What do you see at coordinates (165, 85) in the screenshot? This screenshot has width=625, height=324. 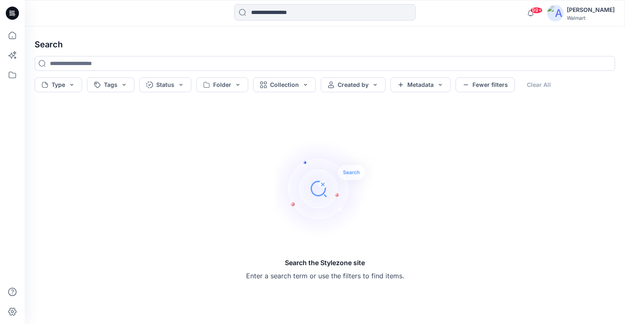 I see `button: Status` at bounding box center [165, 85].